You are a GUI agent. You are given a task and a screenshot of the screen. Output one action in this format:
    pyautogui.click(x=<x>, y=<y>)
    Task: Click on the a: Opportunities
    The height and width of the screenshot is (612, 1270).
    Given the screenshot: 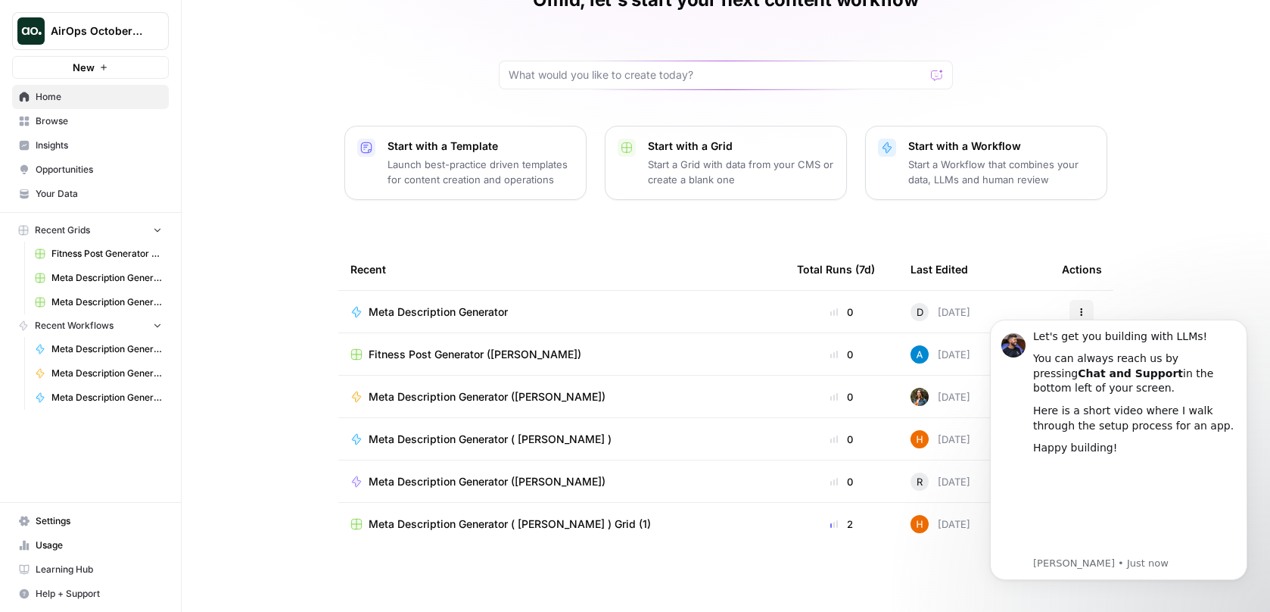 What is the action you would take?
    pyautogui.click(x=90, y=170)
    